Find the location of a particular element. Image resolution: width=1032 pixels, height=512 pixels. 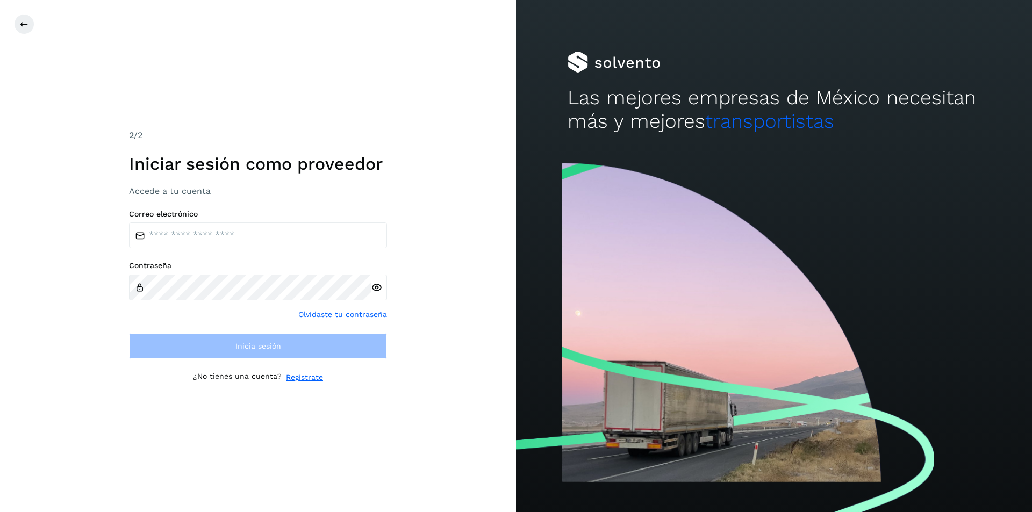

label: Correo electrónico is located at coordinates (258, 214).